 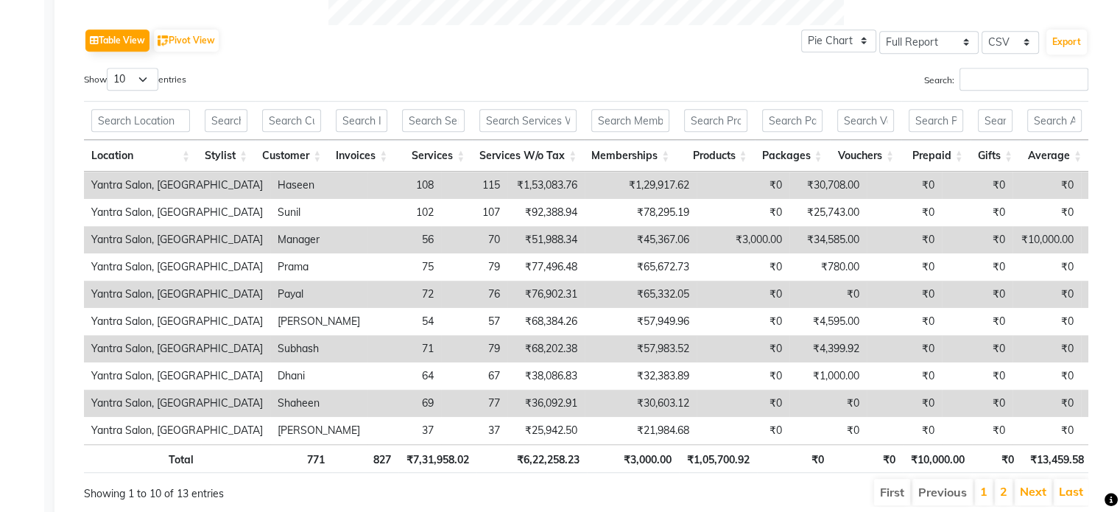 I want to click on a: 2, so click(x=1004, y=491).